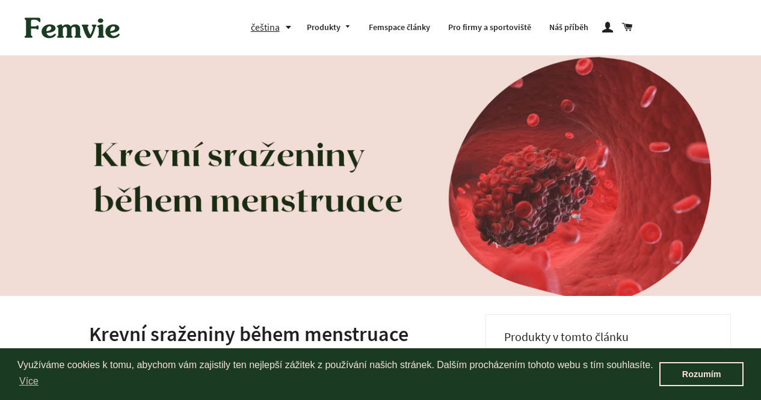  What do you see at coordinates (329, 28) in the screenshot?
I see `a: Produkty` at bounding box center [329, 28].